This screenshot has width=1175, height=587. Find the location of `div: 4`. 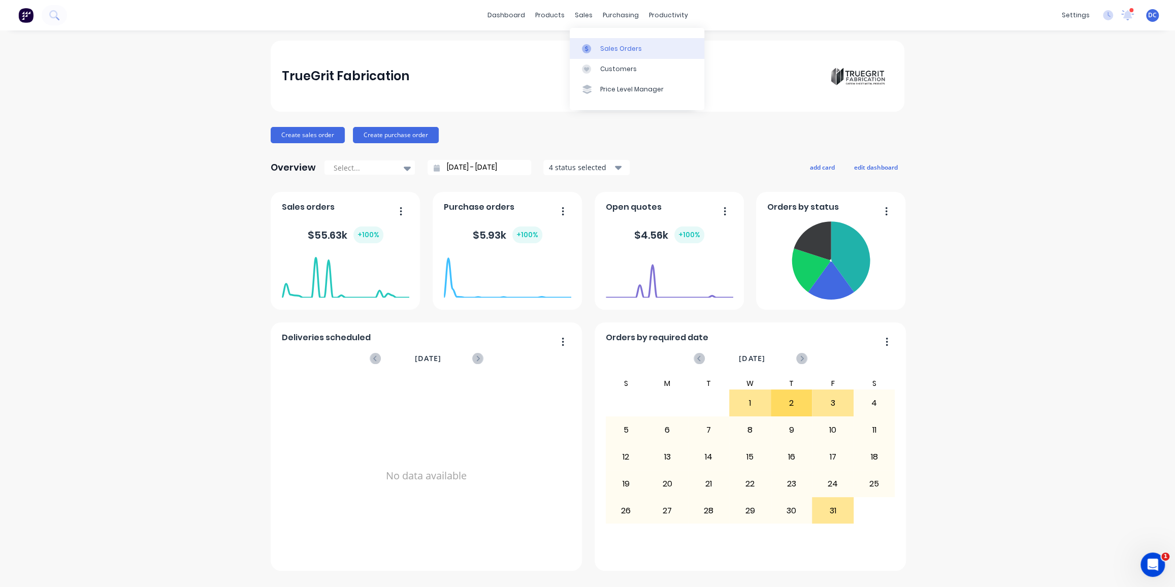

div: 4 is located at coordinates (874, 403).